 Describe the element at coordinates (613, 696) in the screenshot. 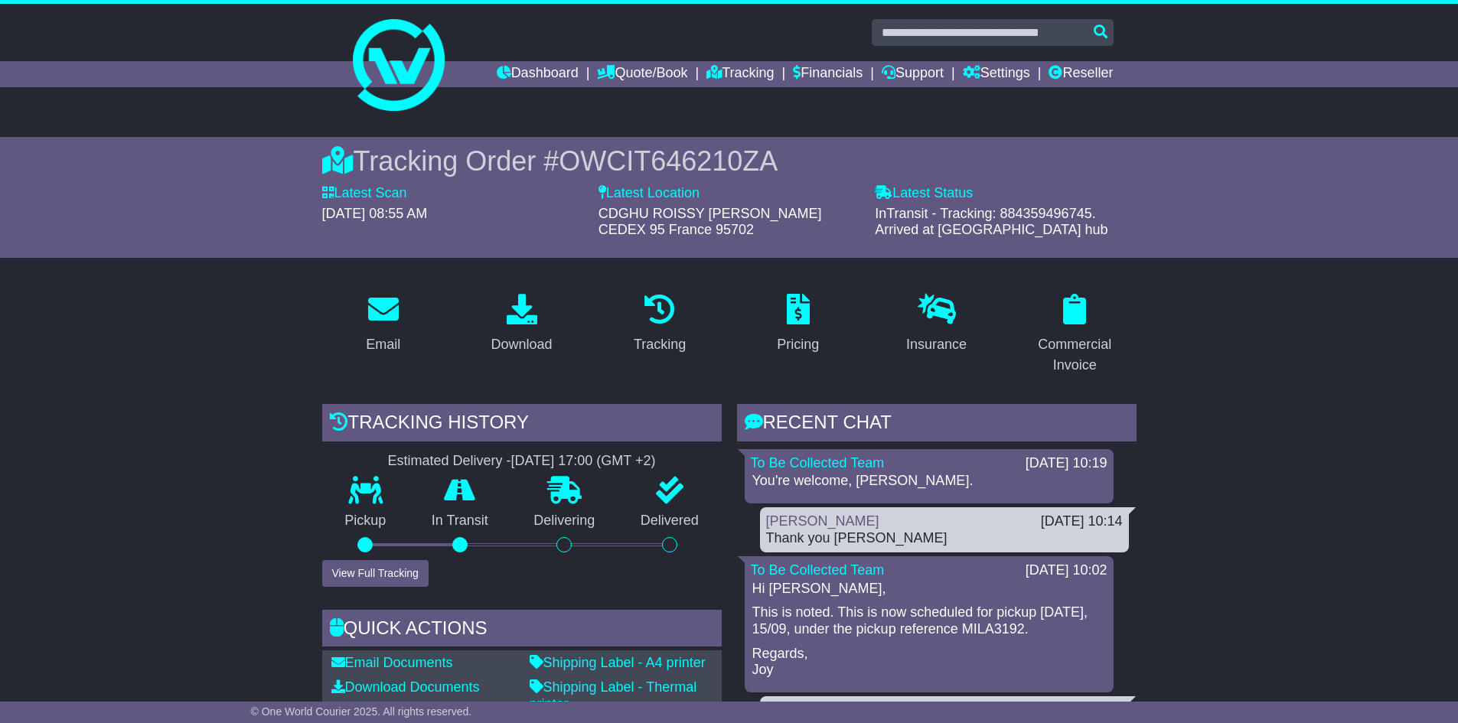

I see `a: Shipping Label - Thermal printer` at that location.